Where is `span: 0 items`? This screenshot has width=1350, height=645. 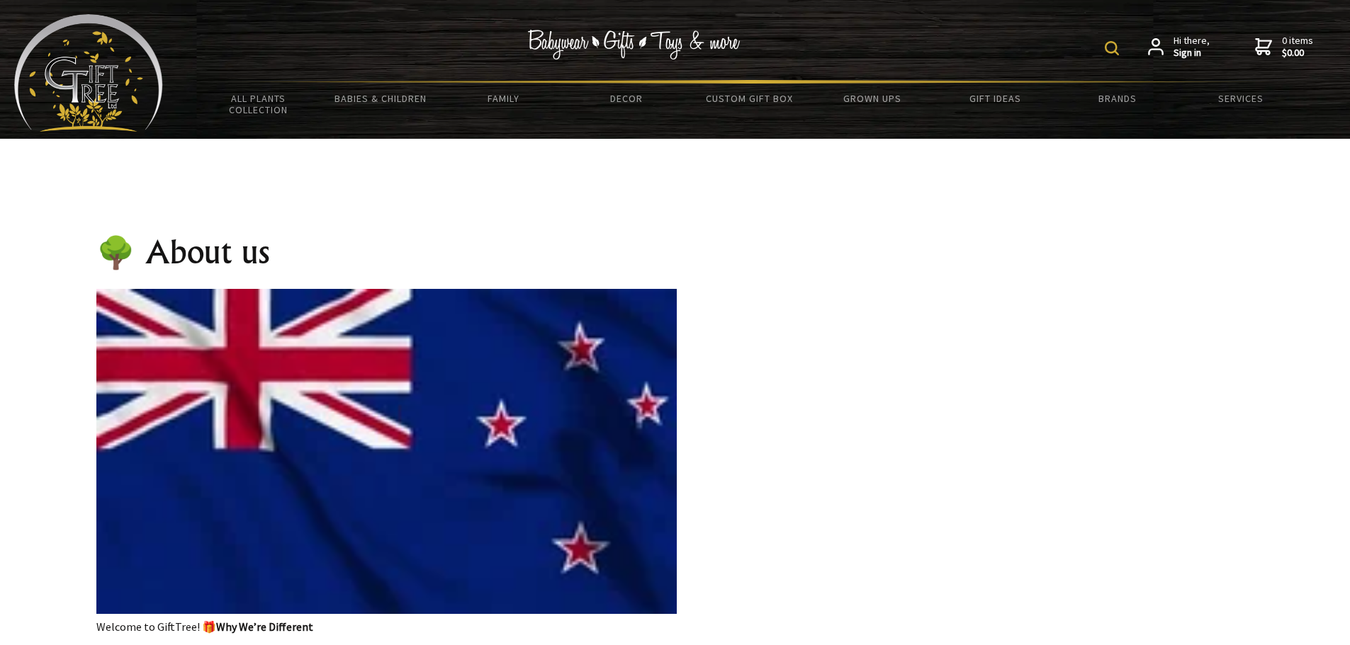
span: 0 items is located at coordinates (1297, 47).